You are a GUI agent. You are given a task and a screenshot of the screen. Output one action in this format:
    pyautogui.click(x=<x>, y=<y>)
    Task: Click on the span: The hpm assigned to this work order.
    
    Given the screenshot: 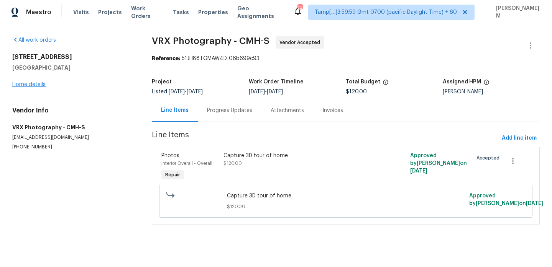 What is the action you would take?
    pyautogui.click(x=486, y=84)
    